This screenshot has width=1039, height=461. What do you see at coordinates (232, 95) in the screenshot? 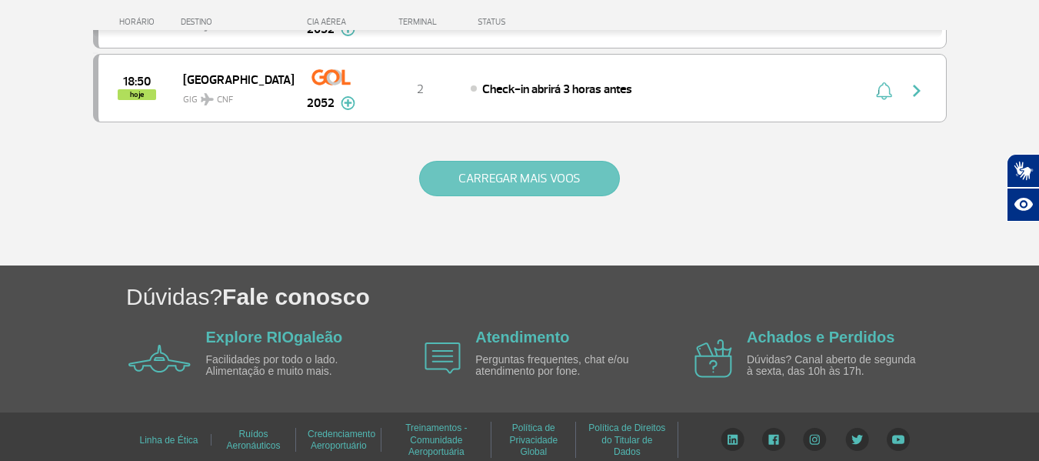
I see `span: GIG` at bounding box center [232, 95].